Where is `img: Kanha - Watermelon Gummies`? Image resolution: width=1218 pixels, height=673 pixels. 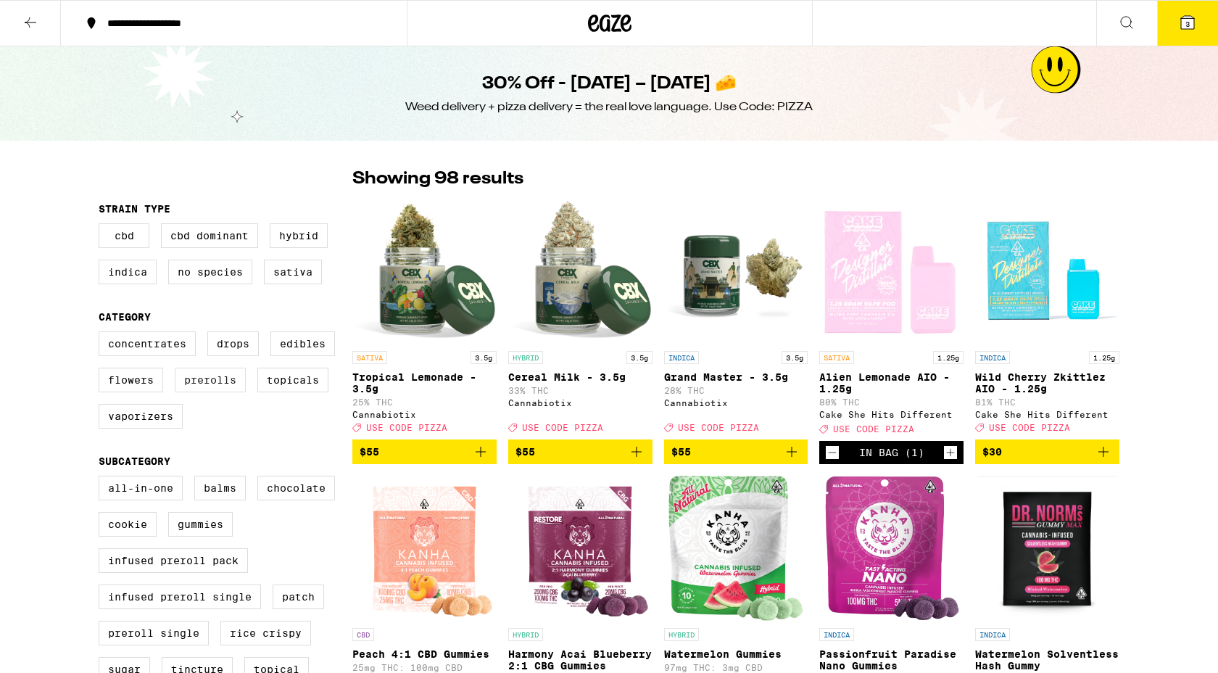
img: Kanha - Watermelon Gummies is located at coordinates (736, 548).